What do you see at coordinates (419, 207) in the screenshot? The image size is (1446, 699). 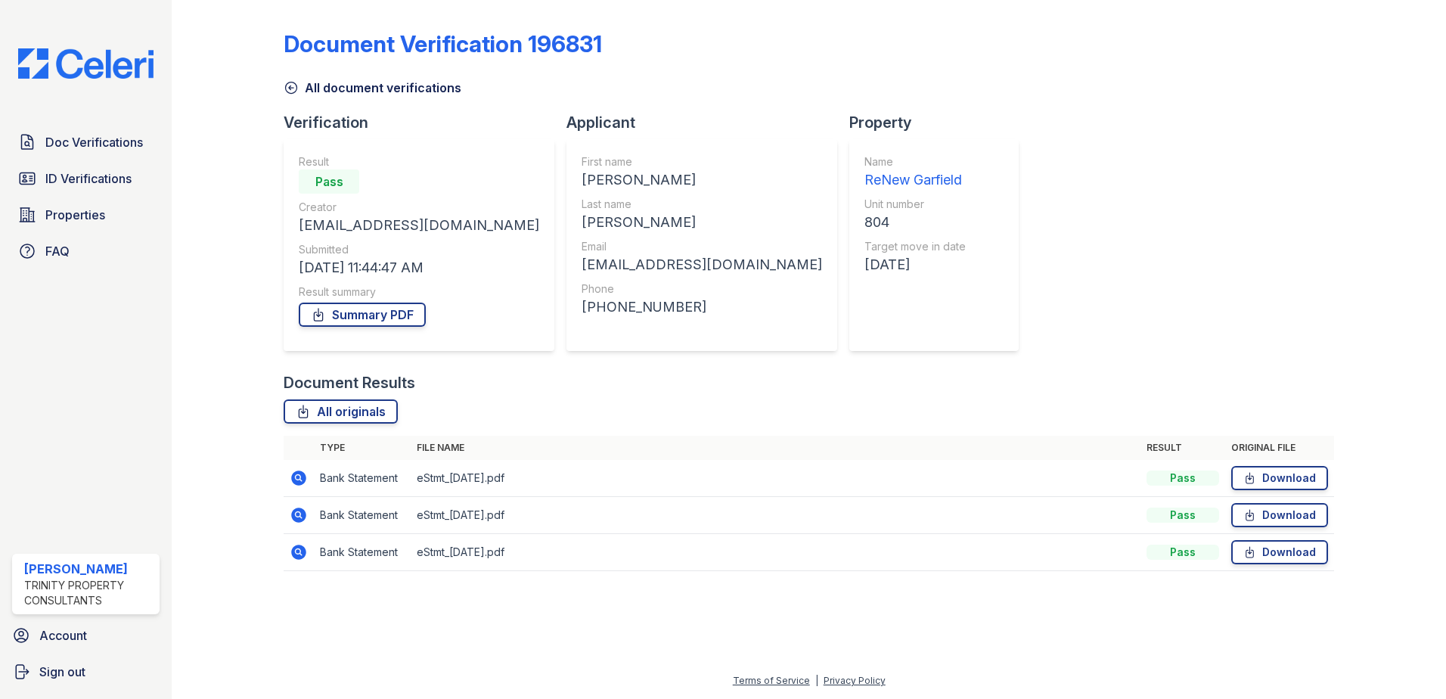 I see `div: Creator` at bounding box center [419, 207].